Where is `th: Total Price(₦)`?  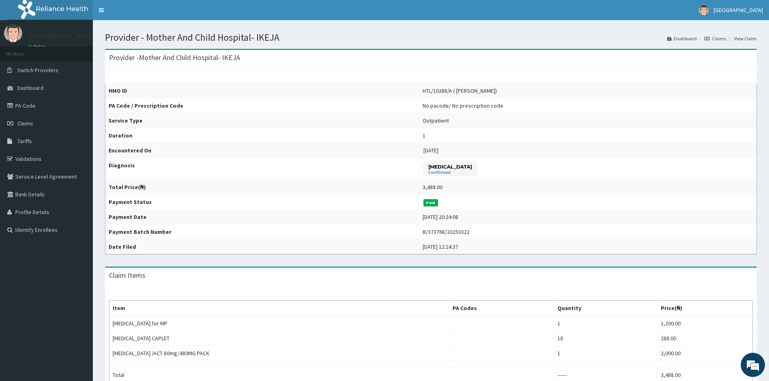
th: Total Price(₦) is located at coordinates (262, 187).